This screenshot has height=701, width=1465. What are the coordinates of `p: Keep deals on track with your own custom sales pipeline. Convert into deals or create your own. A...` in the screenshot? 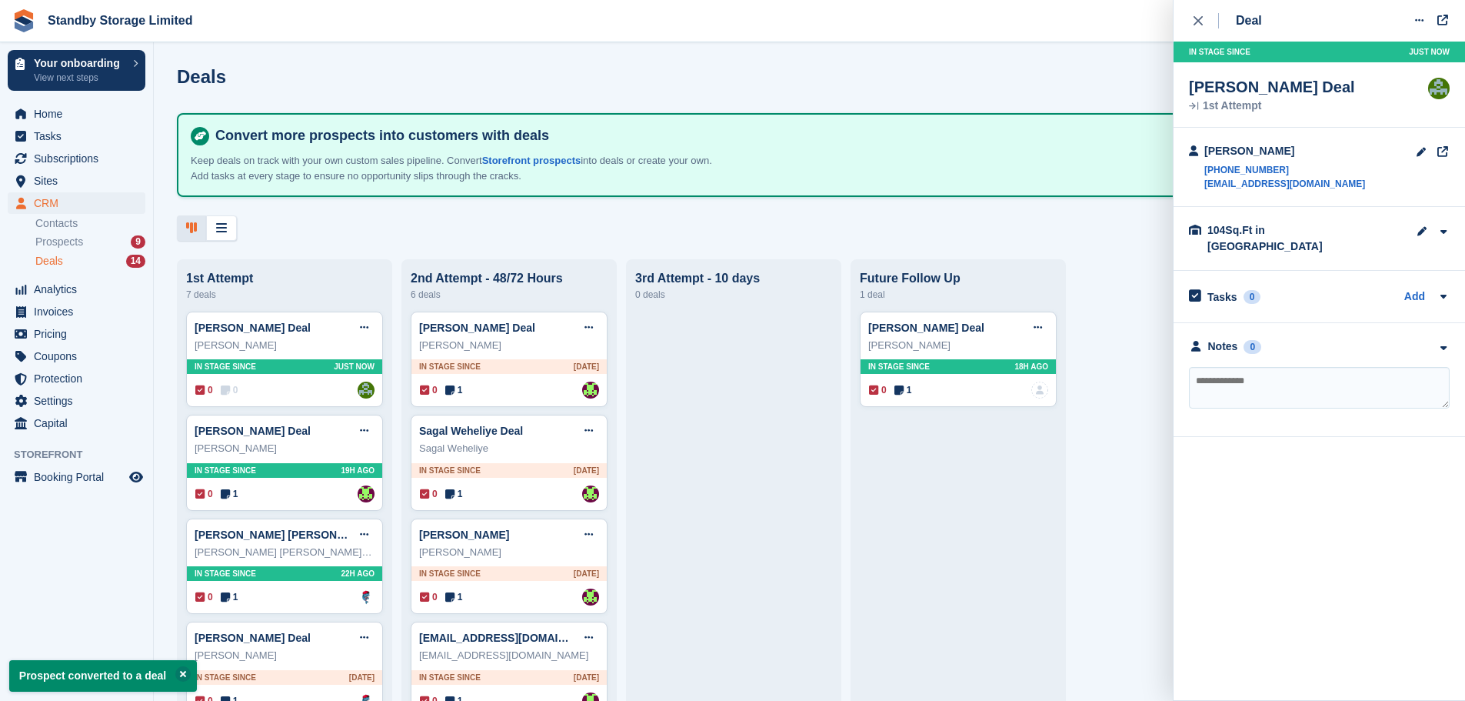 It's located at (460, 168).